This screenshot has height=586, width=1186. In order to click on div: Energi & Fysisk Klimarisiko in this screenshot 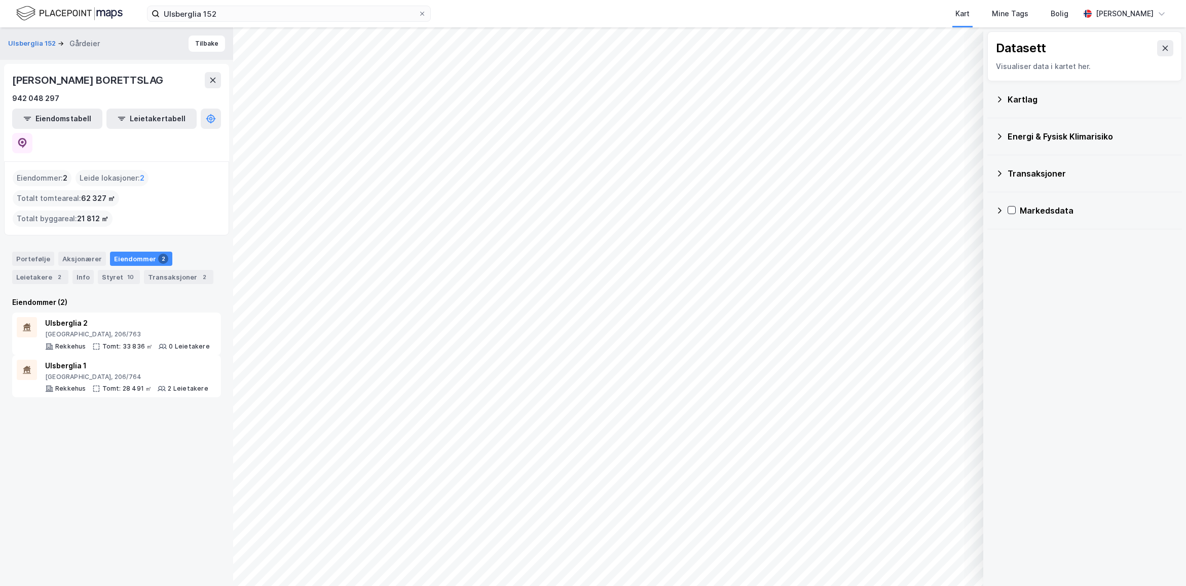, I will do `click(1091, 136)`.